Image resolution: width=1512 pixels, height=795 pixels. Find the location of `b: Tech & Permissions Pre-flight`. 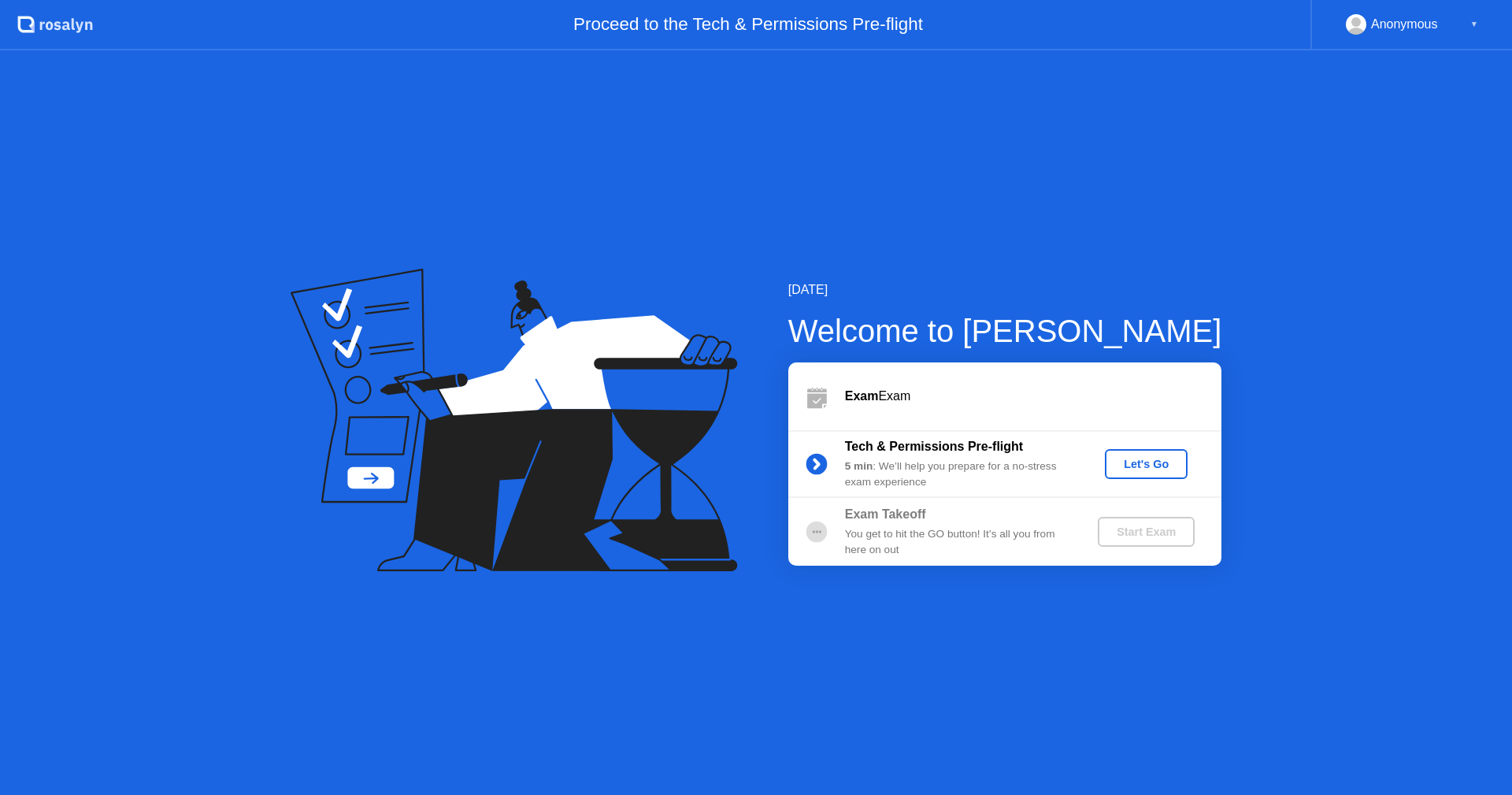

b: Tech & Permissions Pre-flight is located at coordinates (935, 446).